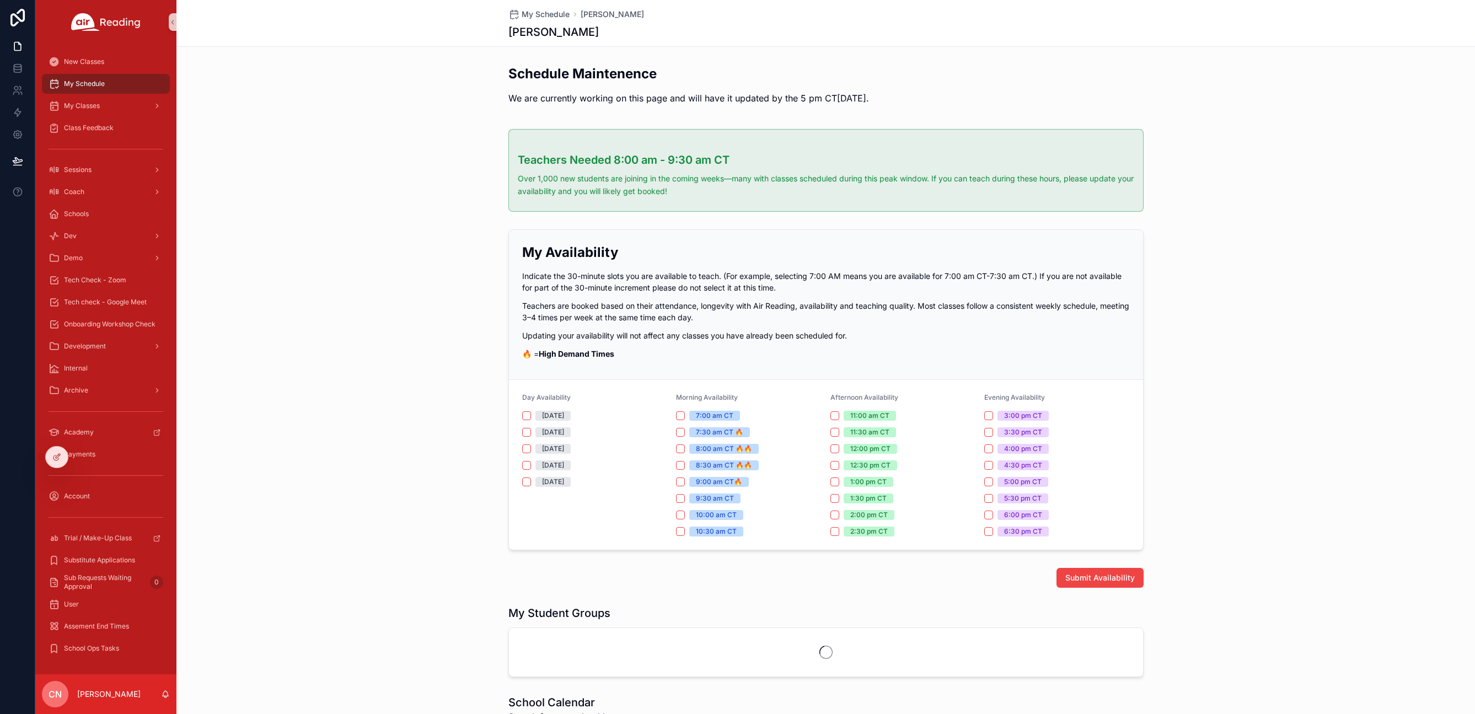  Describe the element at coordinates (106, 560) in the screenshot. I see `a: Substitute Applications` at that location.